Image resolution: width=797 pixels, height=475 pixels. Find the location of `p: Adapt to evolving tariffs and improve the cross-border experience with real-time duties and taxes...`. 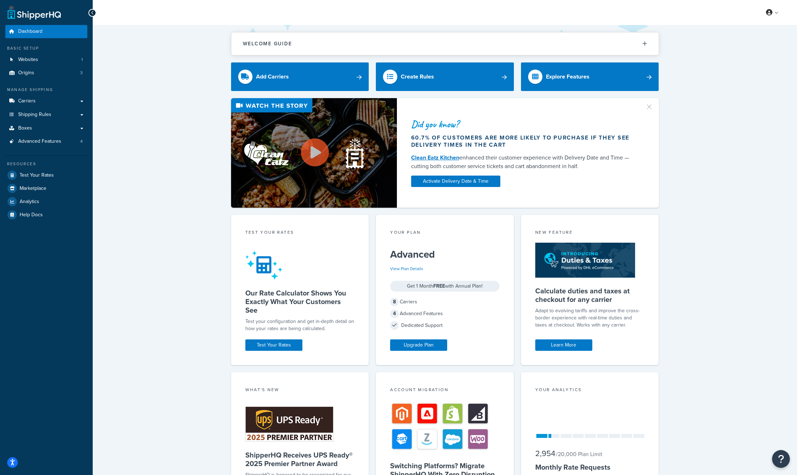

p: Adapt to evolving tariffs and improve the cross-border experience with real-time duties and taxes... is located at coordinates (590, 318).